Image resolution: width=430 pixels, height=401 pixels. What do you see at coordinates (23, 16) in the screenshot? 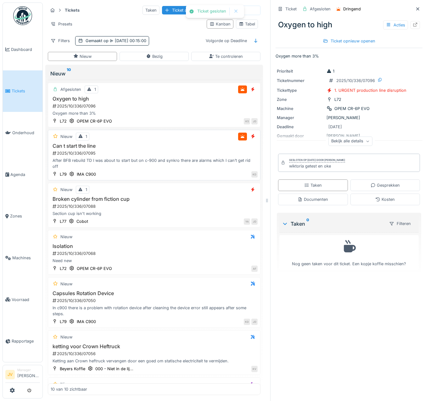
I see `img: Badge_color-CXgf-gQk.svg` at bounding box center [23, 16].